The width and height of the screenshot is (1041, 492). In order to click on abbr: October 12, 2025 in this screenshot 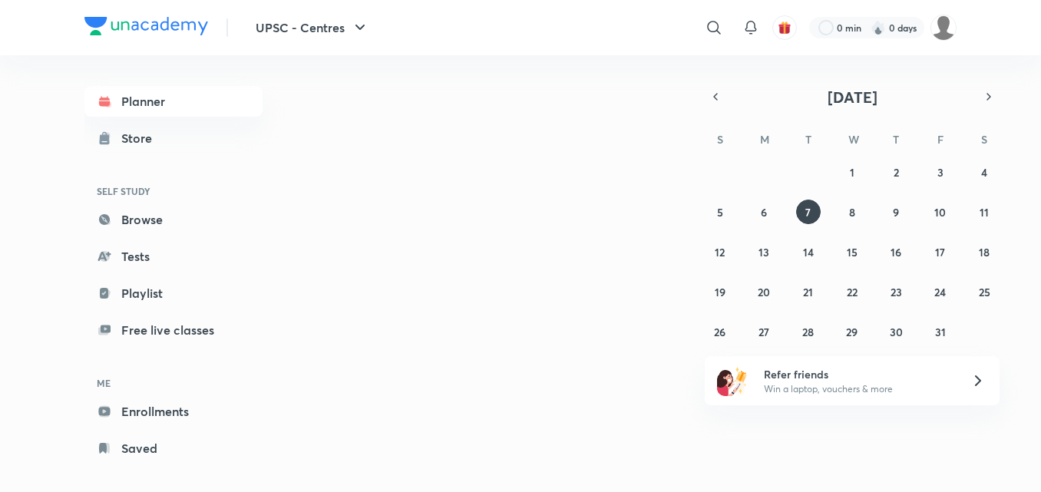, I will do `click(719, 252)`.